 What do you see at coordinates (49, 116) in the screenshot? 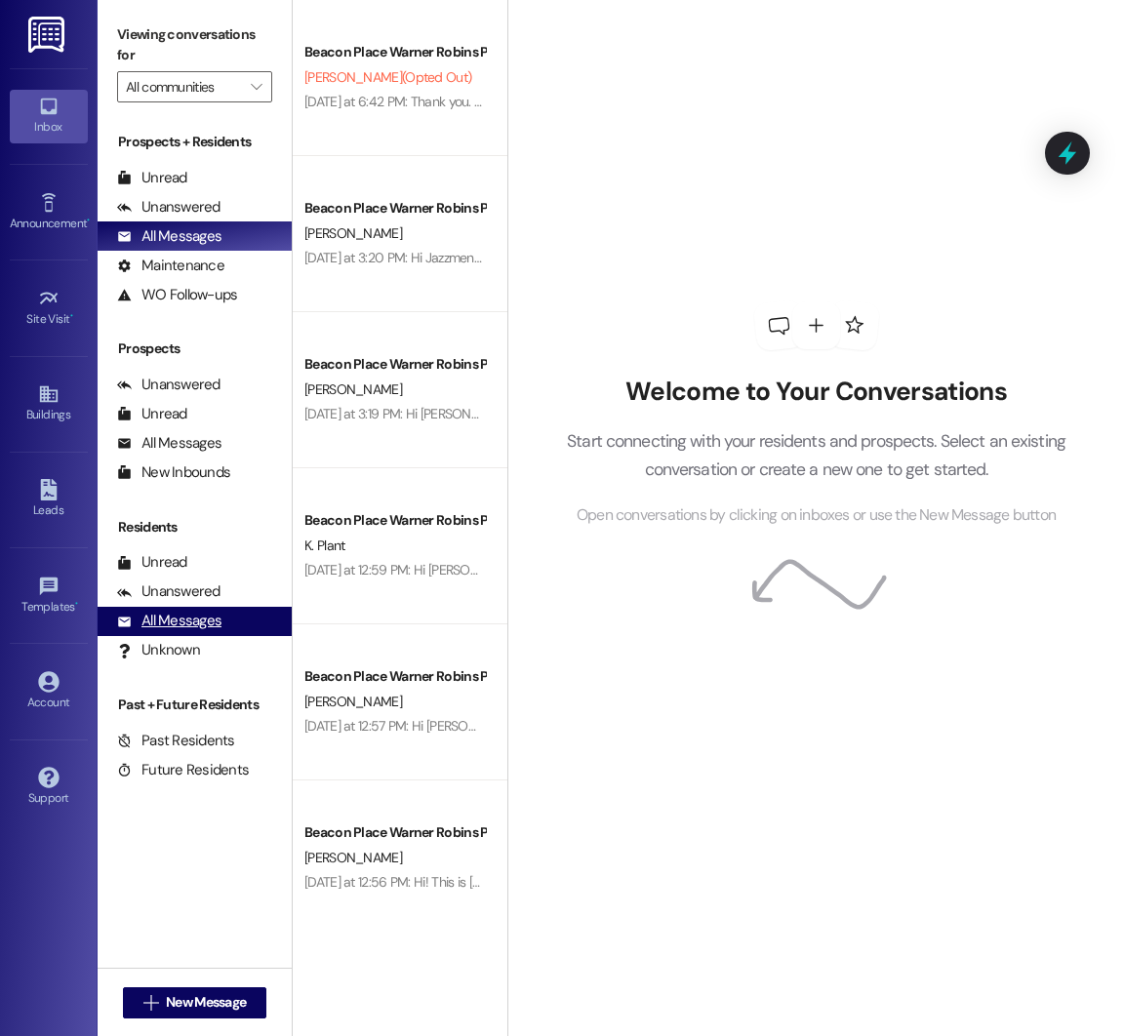
I see `a: Inbox` at bounding box center [49, 116].